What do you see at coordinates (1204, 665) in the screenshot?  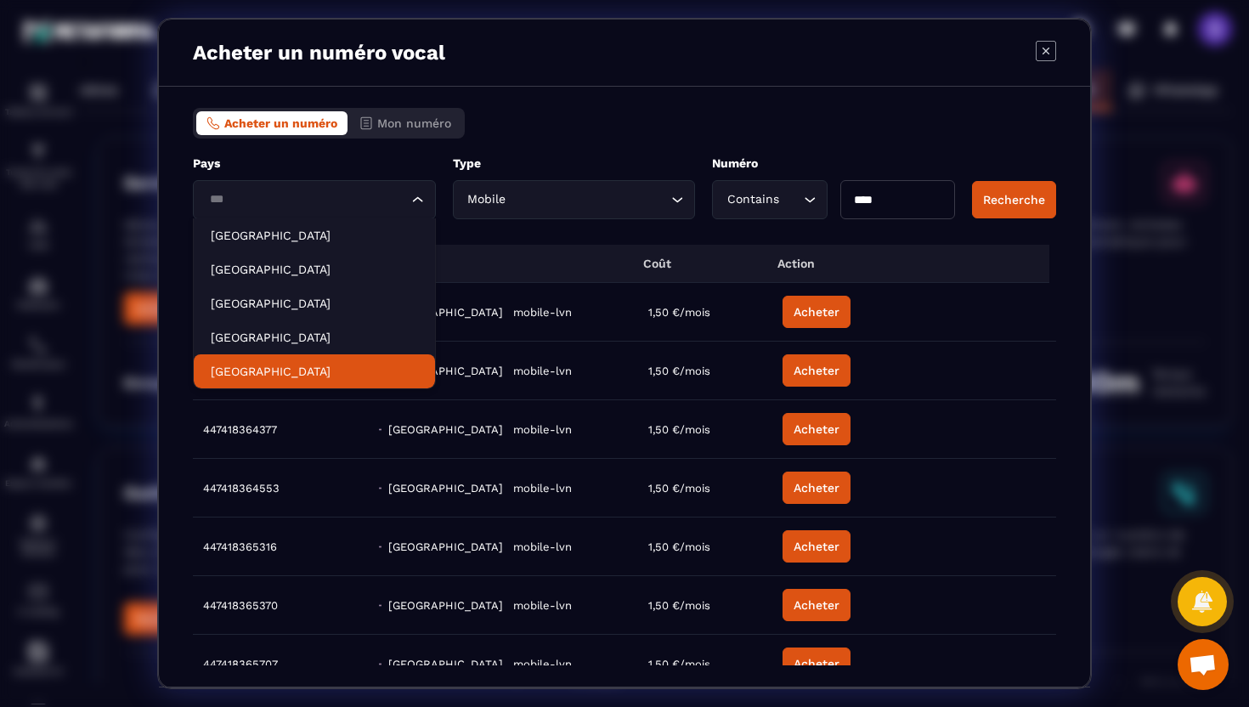 I see `div: Ouvrir le chat` at bounding box center [1204, 665].